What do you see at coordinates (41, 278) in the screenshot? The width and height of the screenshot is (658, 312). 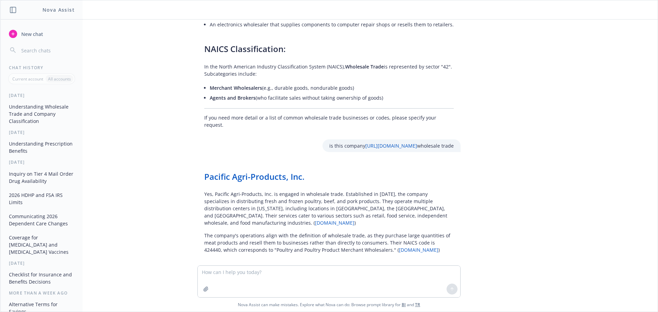 I see `button: Checklist for Insurance and Benefits Decisions` at bounding box center [41, 278].